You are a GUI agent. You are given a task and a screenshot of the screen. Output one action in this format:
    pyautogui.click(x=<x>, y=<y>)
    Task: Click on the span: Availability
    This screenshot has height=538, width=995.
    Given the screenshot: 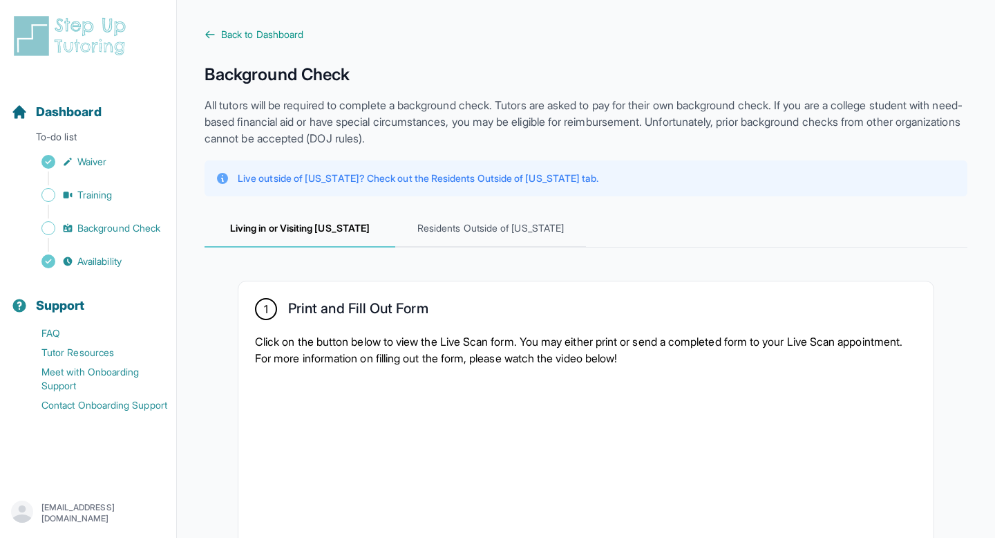 What is the action you would take?
    pyautogui.click(x=100, y=261)
    